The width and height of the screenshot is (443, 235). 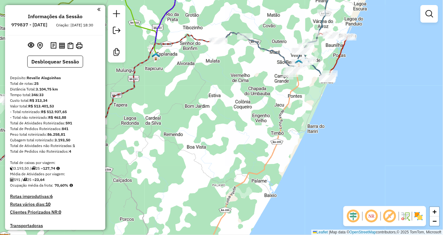 What do you see at coordinates (156, 56) in the screenshot?
I see `img: Esplanada` at bounding box center [156, 56].